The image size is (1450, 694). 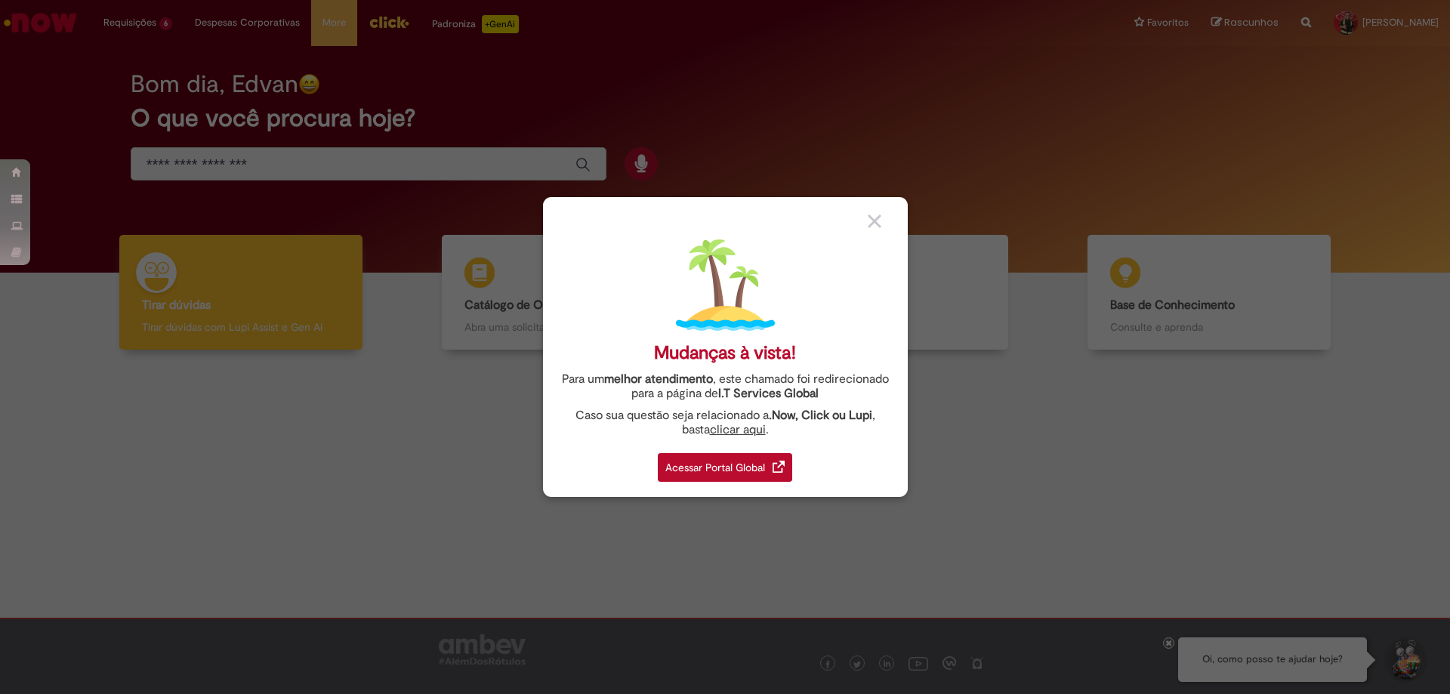 What do you see at coordinates (725, 463) in the screenshot?
I see `a: Acessar Portal Global` at bounding box center [725, 463].